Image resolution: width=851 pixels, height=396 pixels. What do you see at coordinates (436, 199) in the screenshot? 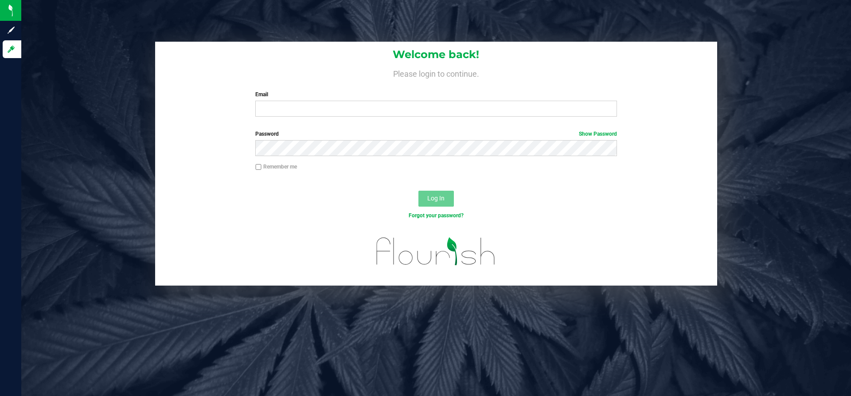
I see `button: Log In` at bounding box center [436, 199].